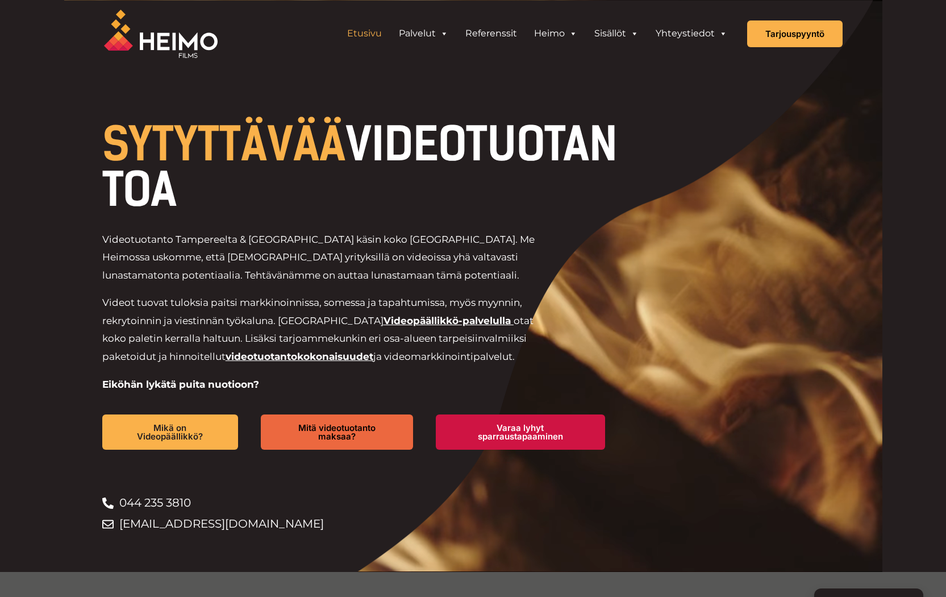 The image size is (946, 597). I want to click on a: Tarjouspyyntö, so click(795, 34).